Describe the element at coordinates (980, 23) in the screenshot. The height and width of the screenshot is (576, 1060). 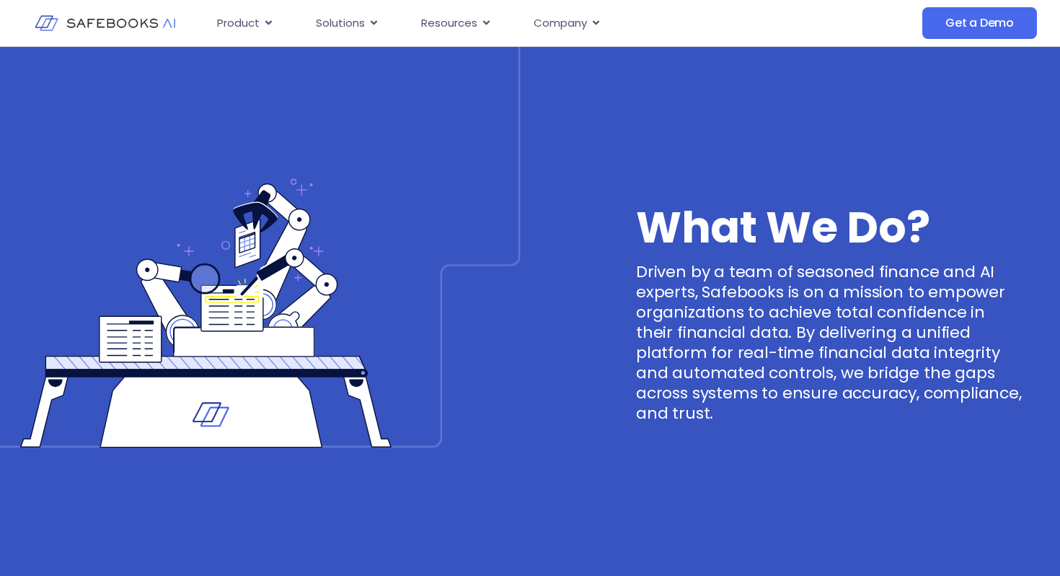
I see `span: Get a Demo` at that location.